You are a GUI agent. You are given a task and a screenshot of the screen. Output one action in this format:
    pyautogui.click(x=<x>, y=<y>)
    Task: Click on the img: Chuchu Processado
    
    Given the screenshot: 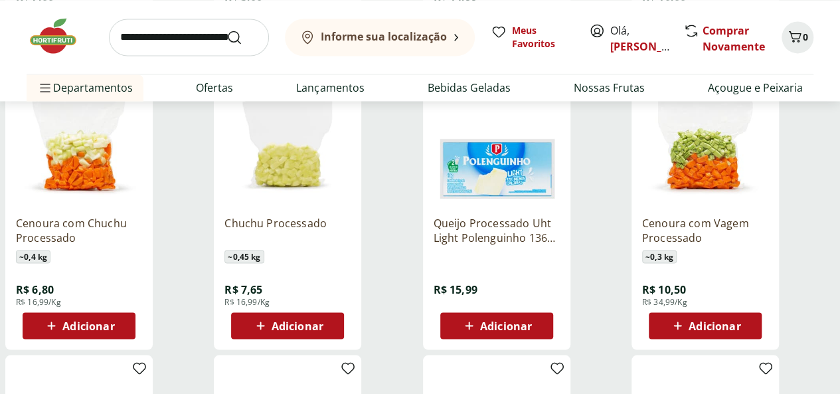 What is the action you would take?
    pyautogui.click(x=288, y=141)
    